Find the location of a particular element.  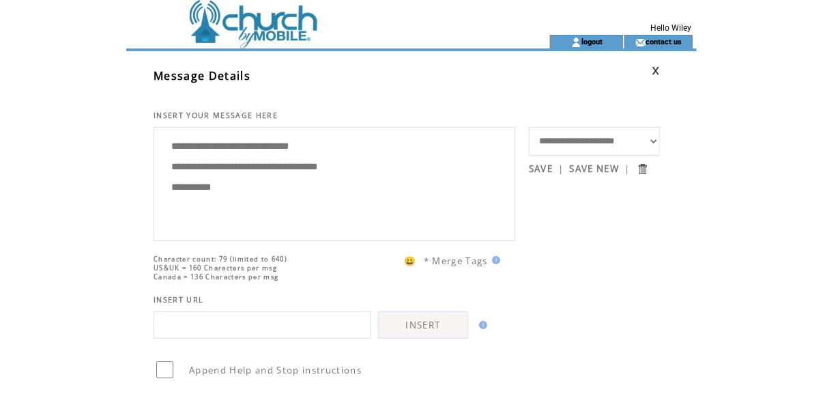

span: US&UK = 160 Characters per msg is located at coordinates (215, 267).